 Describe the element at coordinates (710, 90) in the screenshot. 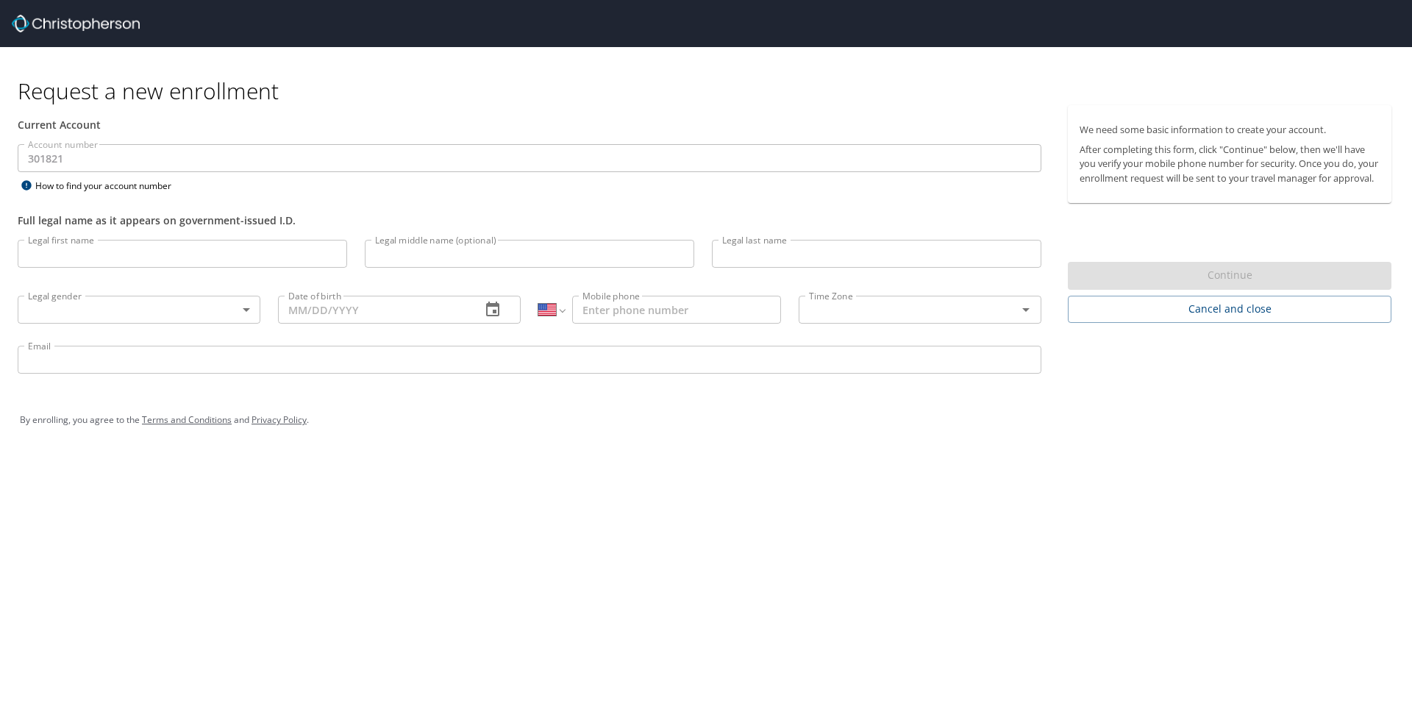

I see `h1: Request a new enrollment` at that location.